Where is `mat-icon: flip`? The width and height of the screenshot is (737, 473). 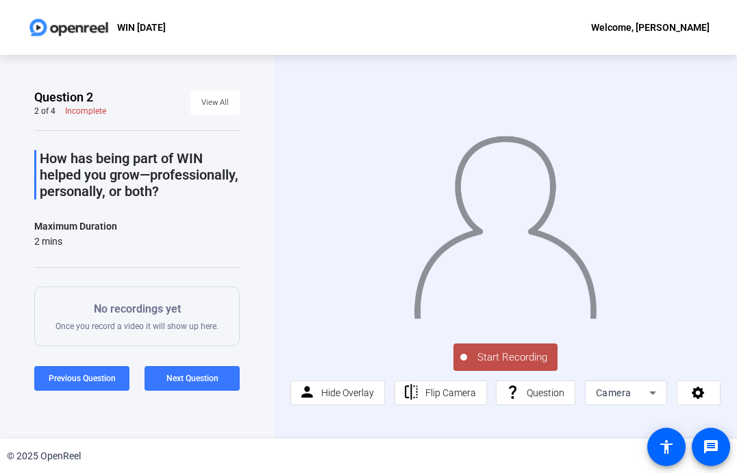 mat-icon: flip is located at coordinates (411, 392).